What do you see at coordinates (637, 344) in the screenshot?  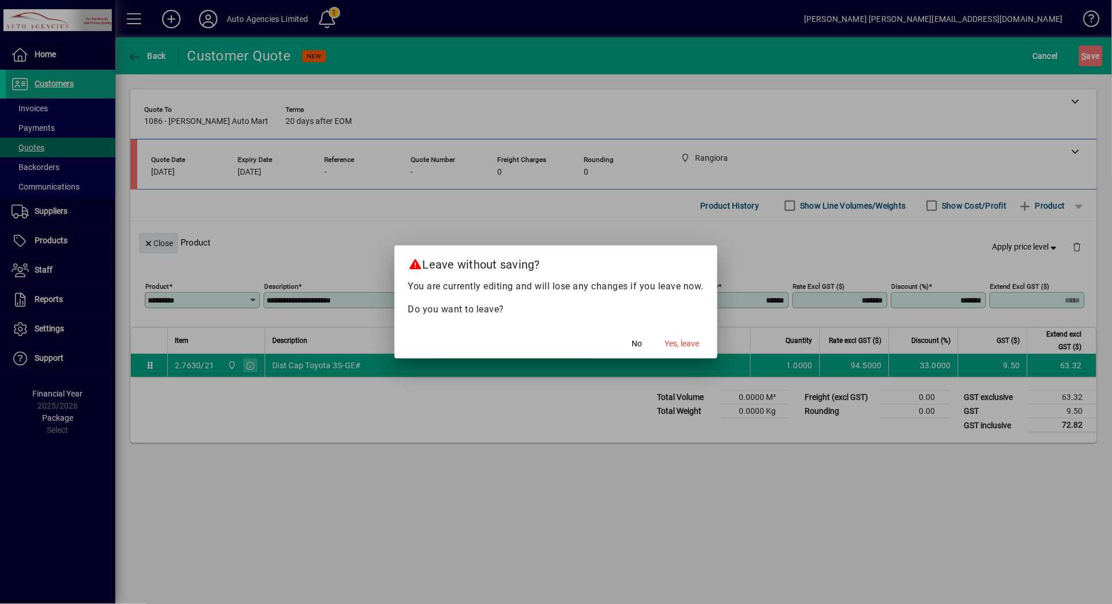 I see `span: No` at bounding box center [637, 344].